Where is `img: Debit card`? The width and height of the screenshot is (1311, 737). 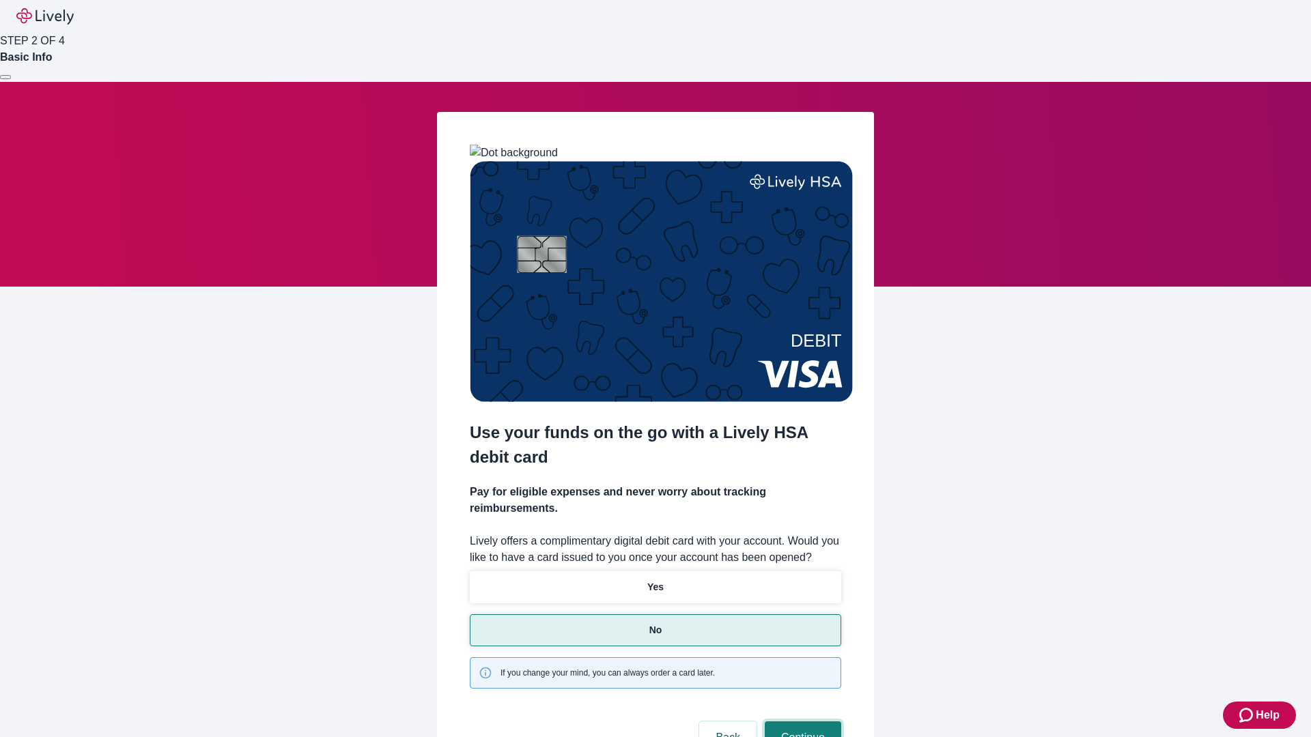 img: Debit card is located at coordinates (661, 281).